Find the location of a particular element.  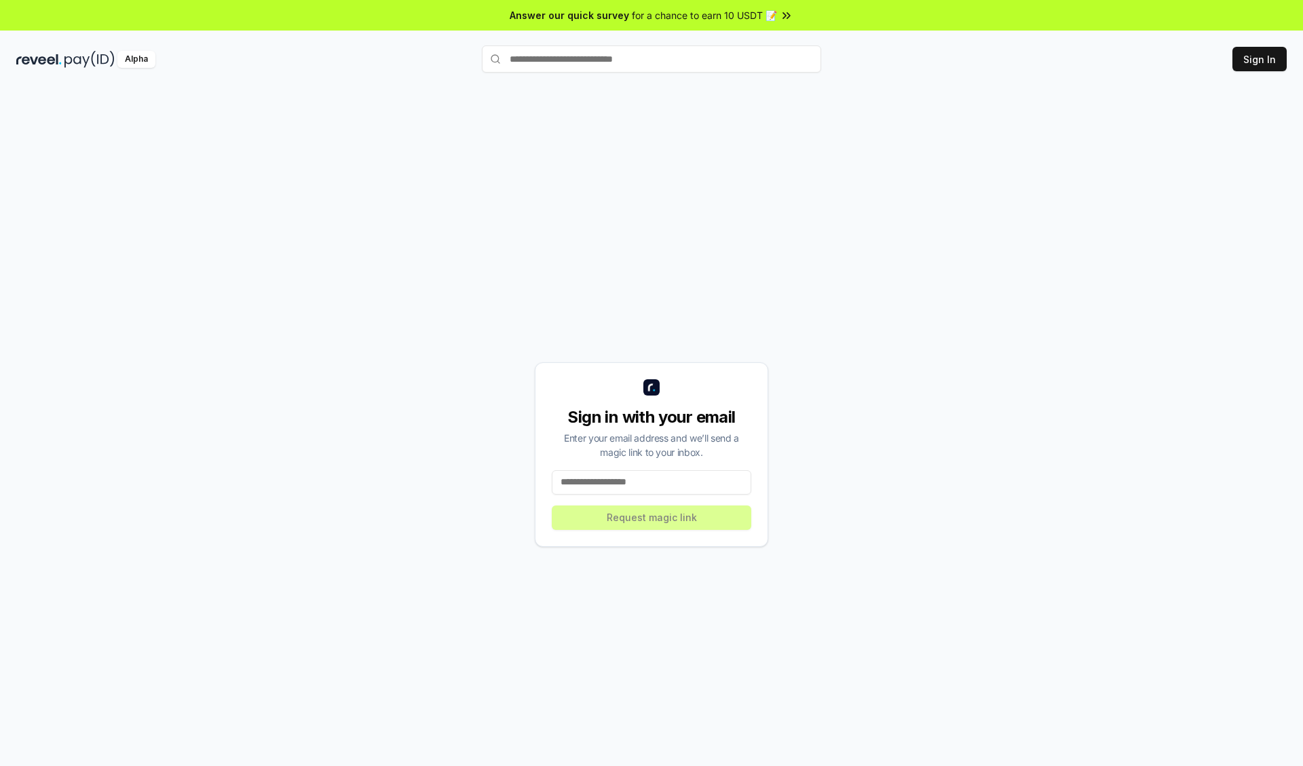

div: Sign in with your email is located at coordinates (652, 417).